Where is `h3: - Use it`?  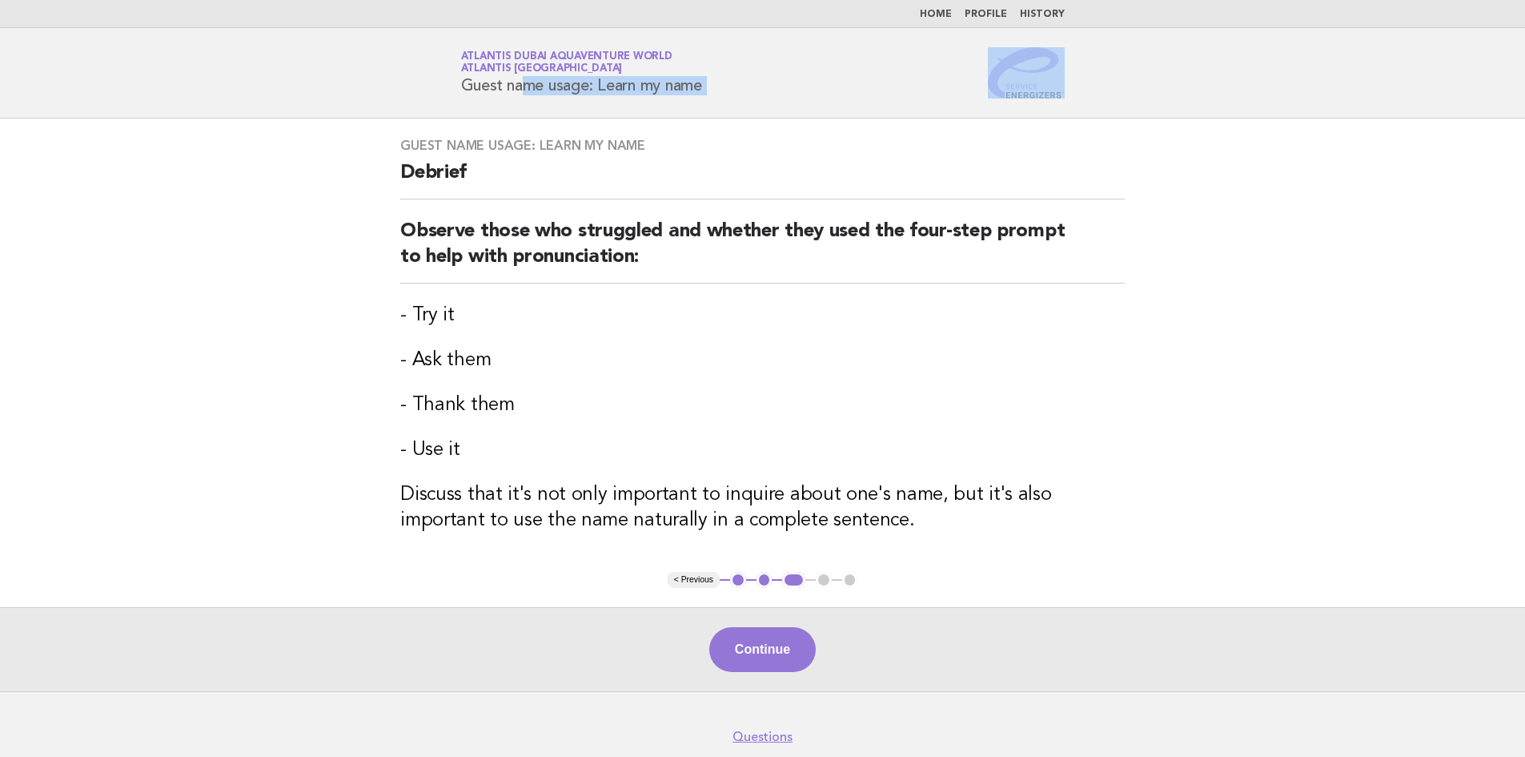 h3: - Use it is located at coordinates (762, 450).